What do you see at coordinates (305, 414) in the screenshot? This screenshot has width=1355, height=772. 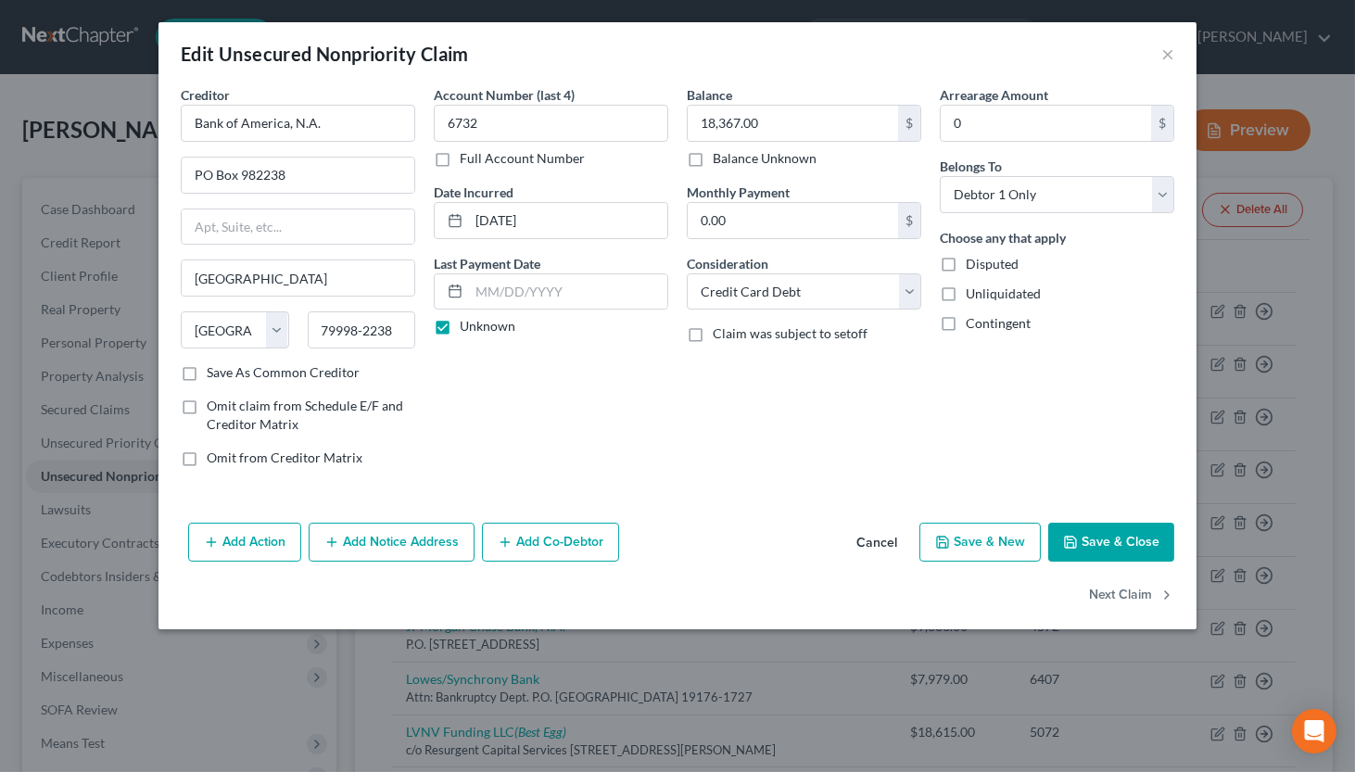 I see `span: Omit claim from Schedule E/F and Creditor Matrix` at bounding box center [305, 414].